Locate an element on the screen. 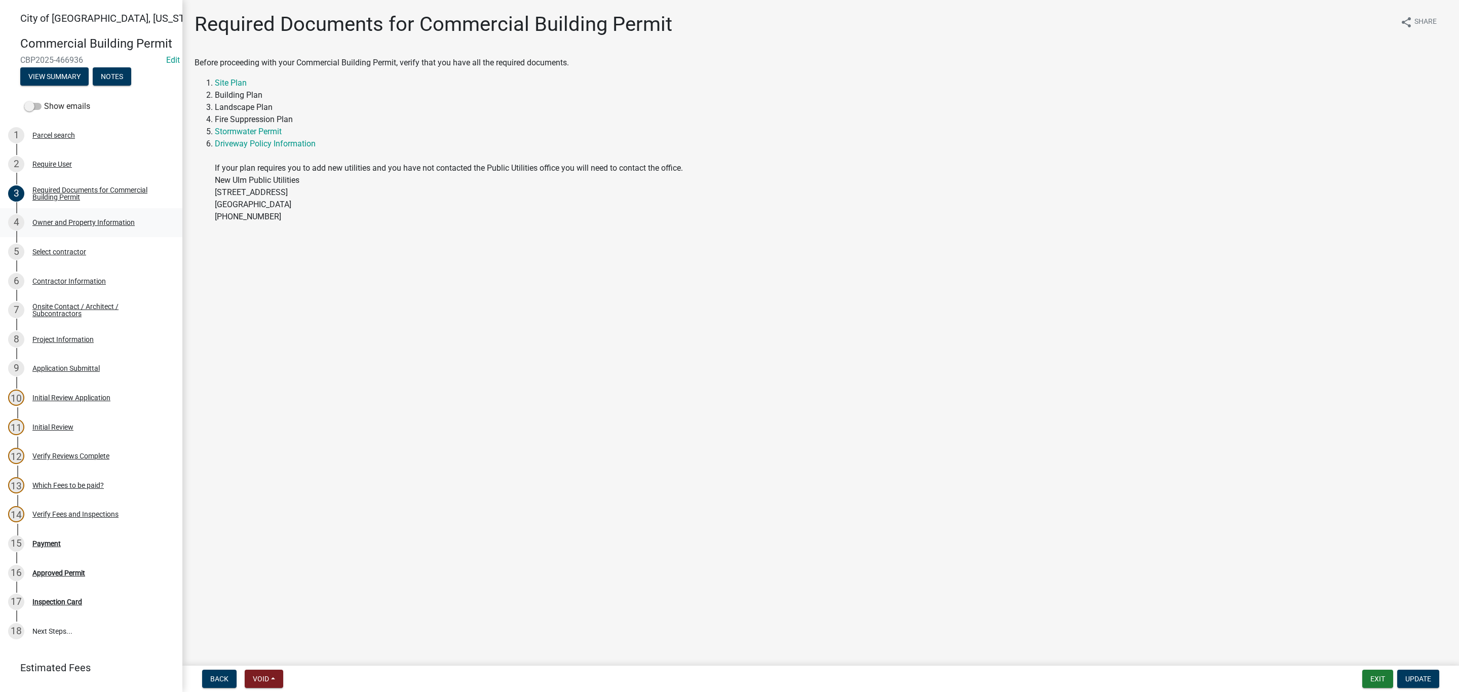 The image size is (1459, 692). div: 9 is located at coordinates (16, 368).